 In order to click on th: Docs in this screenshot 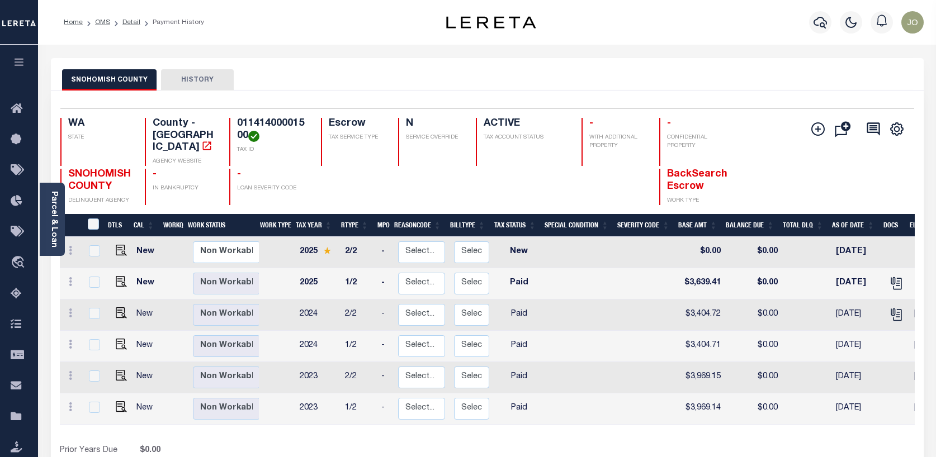, I will do `click(891, 225)`.